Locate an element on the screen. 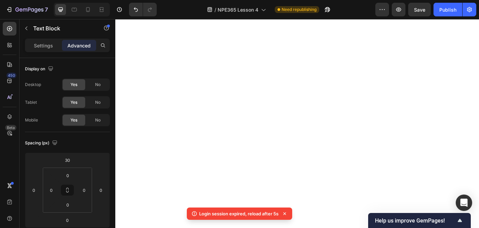 The height and width of the screenshot is (228, 479). p: Settings is located at coordinates (43, 45).